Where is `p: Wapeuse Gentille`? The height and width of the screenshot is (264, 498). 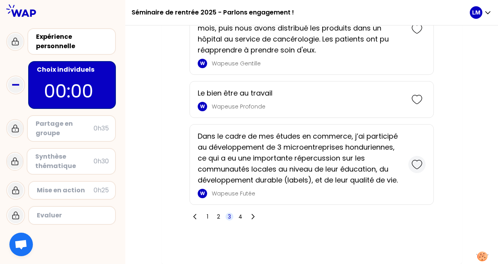 p: Wapeuse Gentille is located at coordinates (308, 63).